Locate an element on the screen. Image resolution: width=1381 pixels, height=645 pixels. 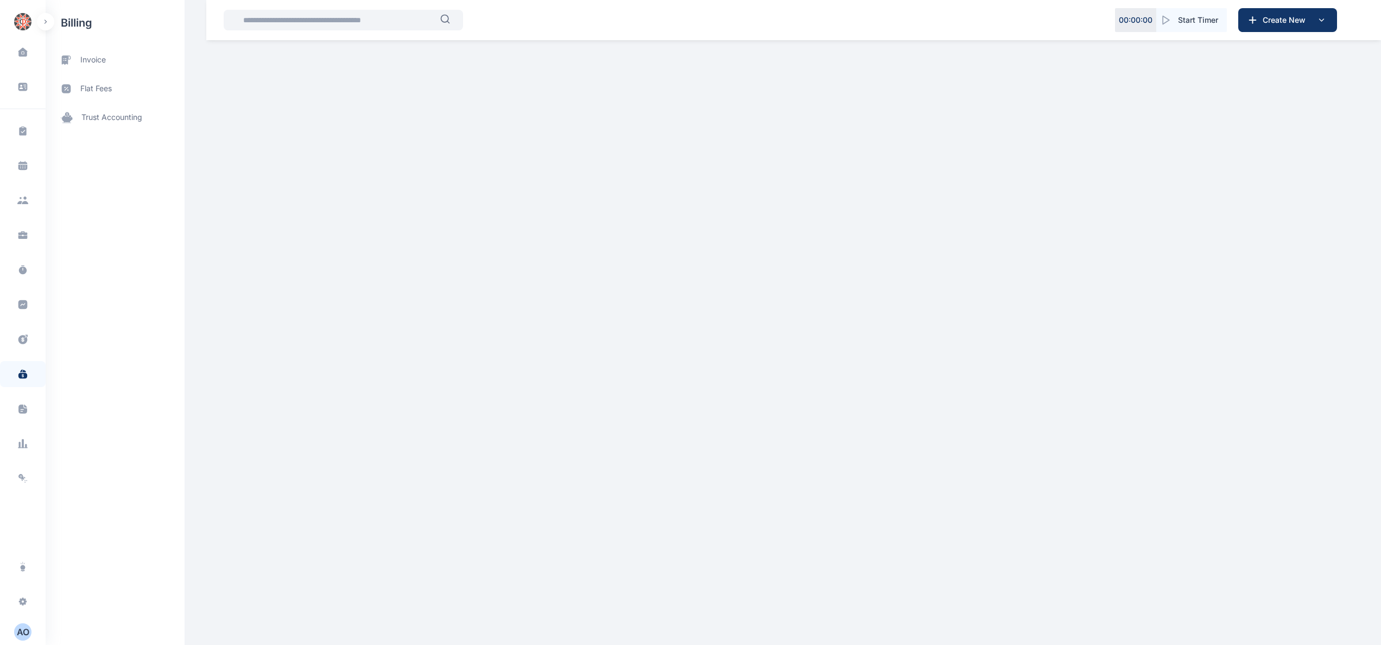
div: A O is located at coordinates (23, 632).